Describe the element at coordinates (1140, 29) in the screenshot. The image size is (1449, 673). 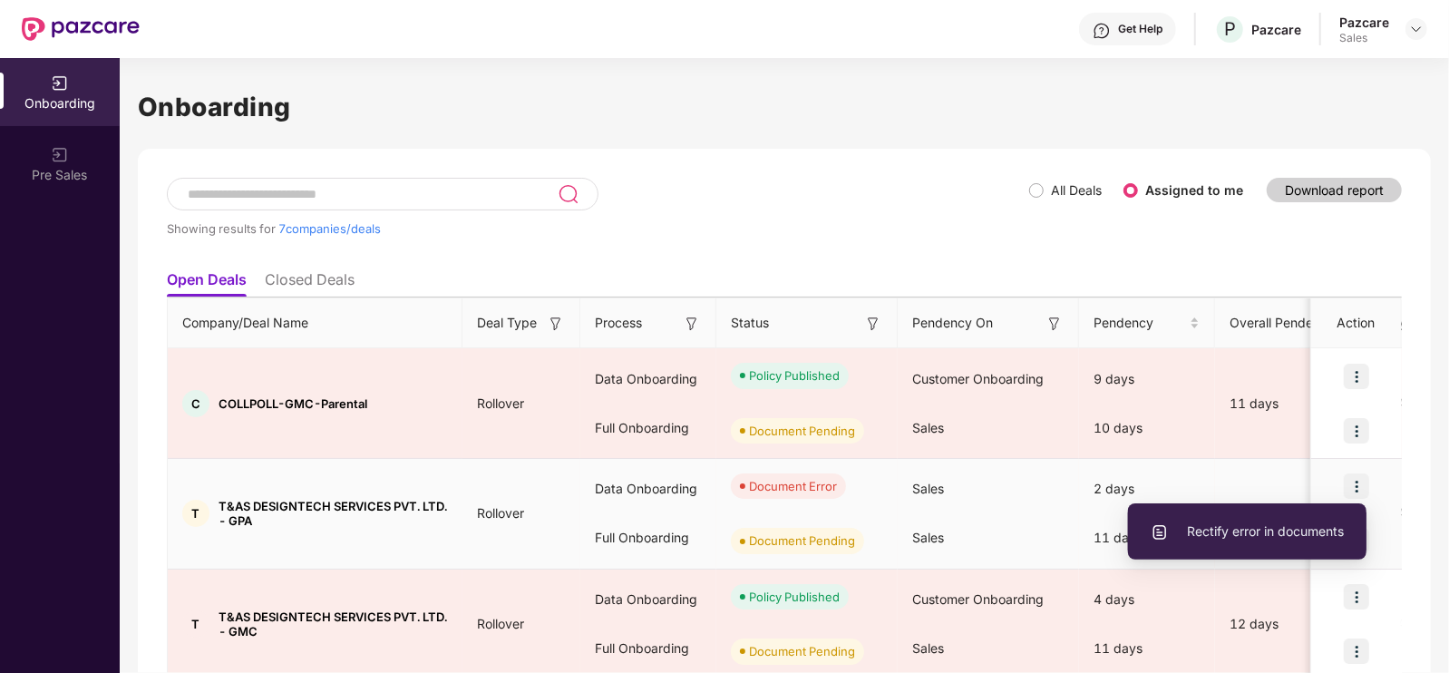
I see `div: Get Help` at that location.